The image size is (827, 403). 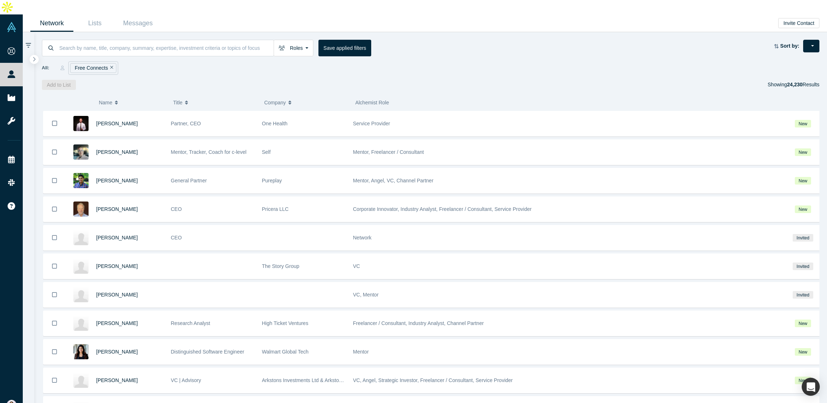 What do you see at coordinates (81, 295) in the screenshot?
I see `img: Josh Valentine's Profile Image` at bounding box center [81, 295].